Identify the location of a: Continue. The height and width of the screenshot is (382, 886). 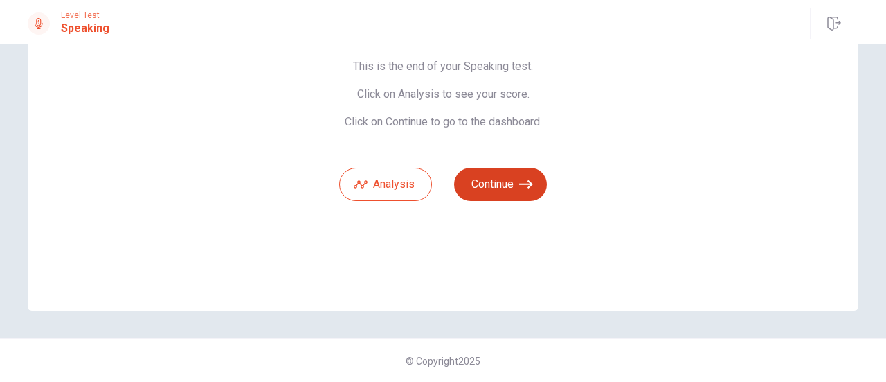
(501, 184).